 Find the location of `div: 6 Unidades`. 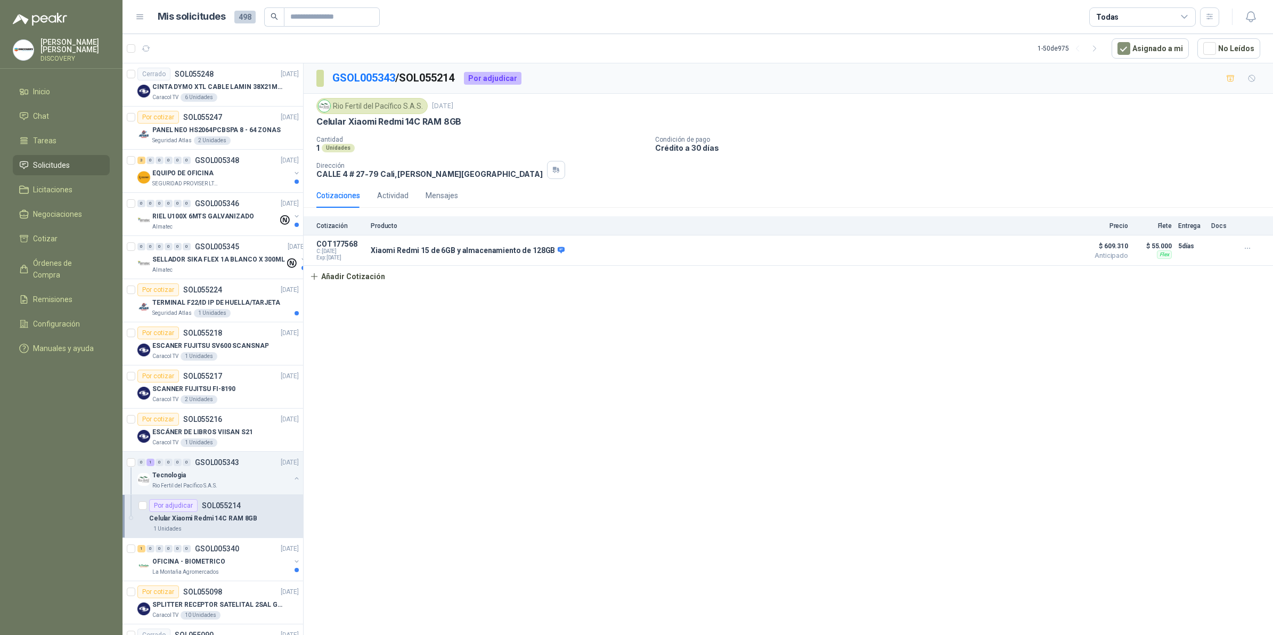

div: 6 Unidades is located at coordinates (199, 97).